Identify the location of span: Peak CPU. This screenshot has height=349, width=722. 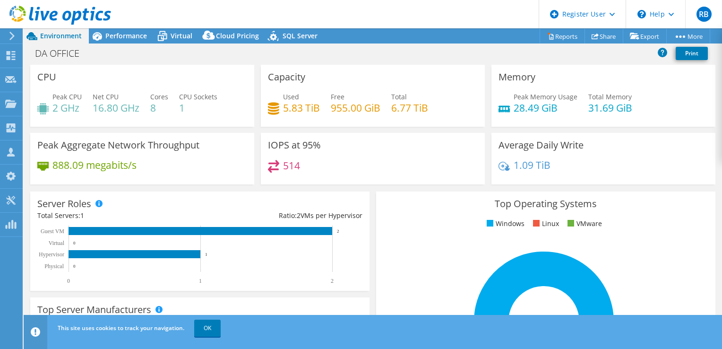
(67, 96).